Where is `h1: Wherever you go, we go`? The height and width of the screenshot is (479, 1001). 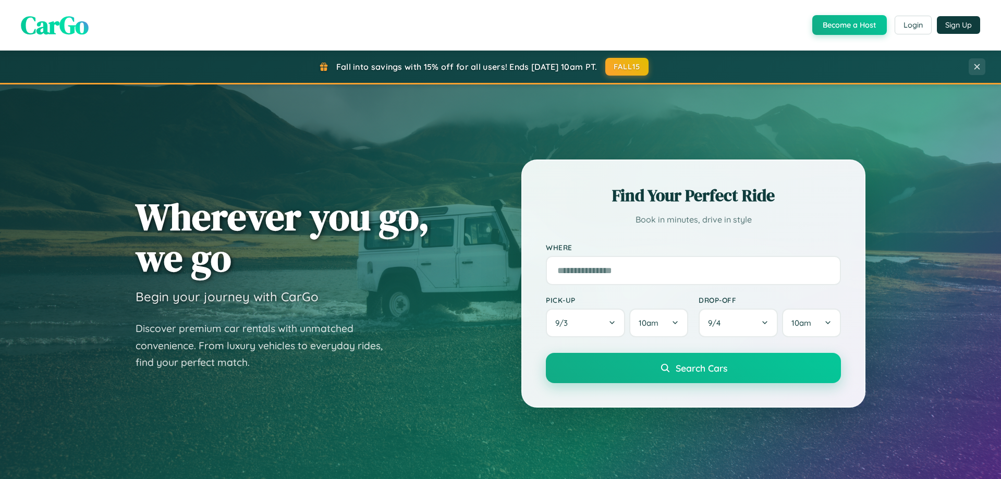 h1: Wherever you go, we go is located at coordinates (283, 237).